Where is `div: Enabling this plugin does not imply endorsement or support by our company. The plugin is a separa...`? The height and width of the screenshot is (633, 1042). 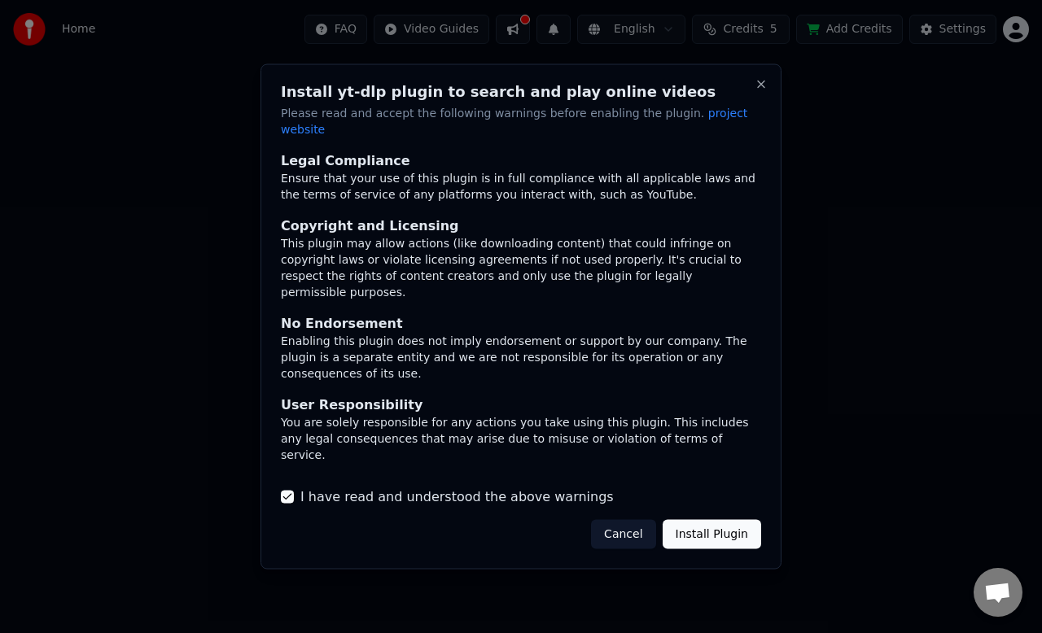 div: Enabling this plugin does not imply endorsement or support by our company. The plugin is a separa... is located at coordinates (521, 357).